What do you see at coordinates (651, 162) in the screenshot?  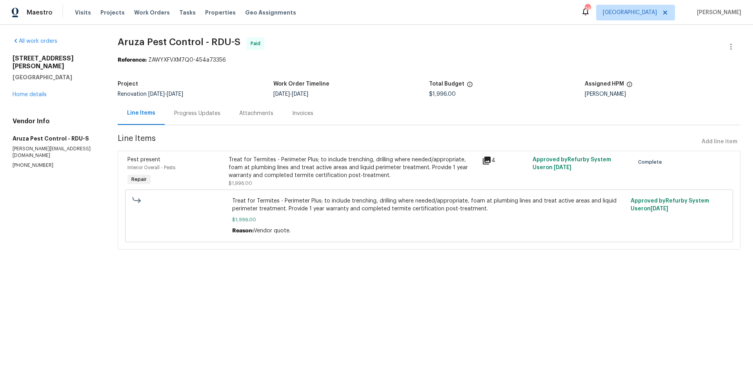 I see `span: Complete` at bounding box center [651, 162].